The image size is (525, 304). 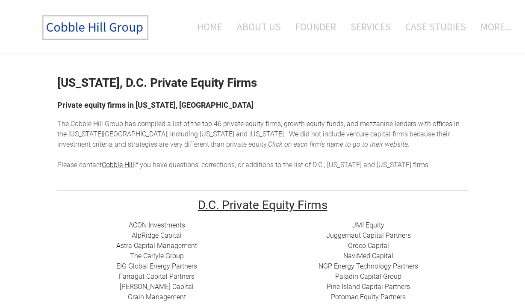 What do you see at coordinates (157, 266) in the screenshot?
I see `a: EIG Global Energy Partners` at bounding box center [157, 266].